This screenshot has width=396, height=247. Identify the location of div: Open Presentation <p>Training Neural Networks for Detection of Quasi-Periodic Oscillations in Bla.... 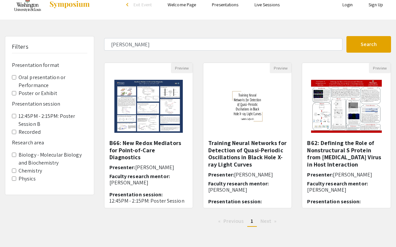
(247, 135).